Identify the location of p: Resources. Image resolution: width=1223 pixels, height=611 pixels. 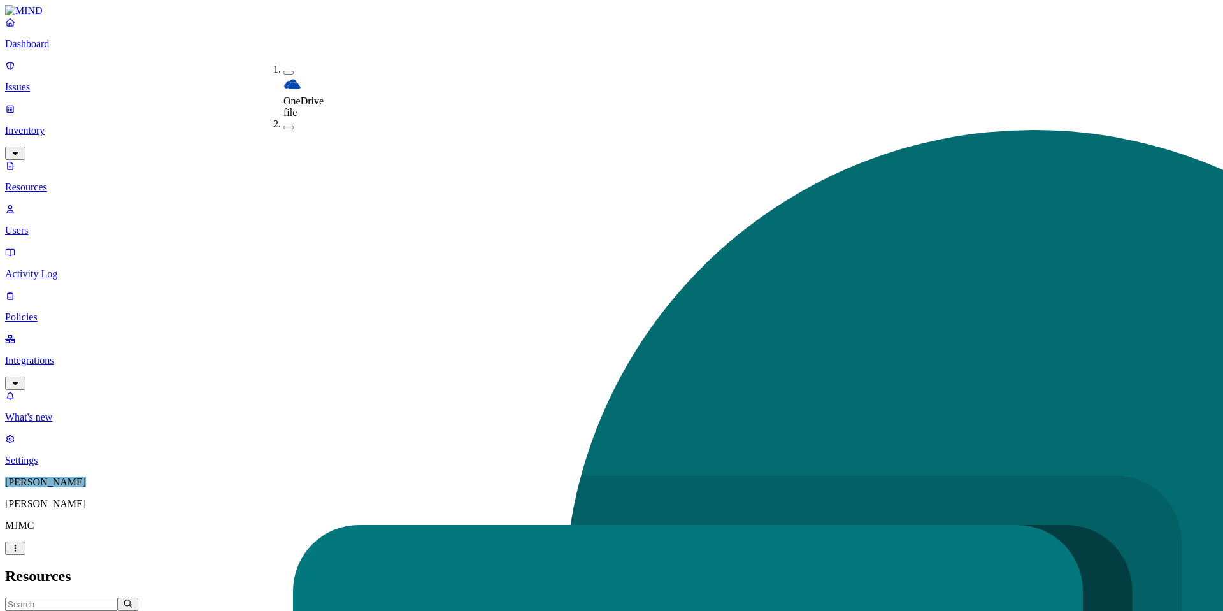
(611, 187).